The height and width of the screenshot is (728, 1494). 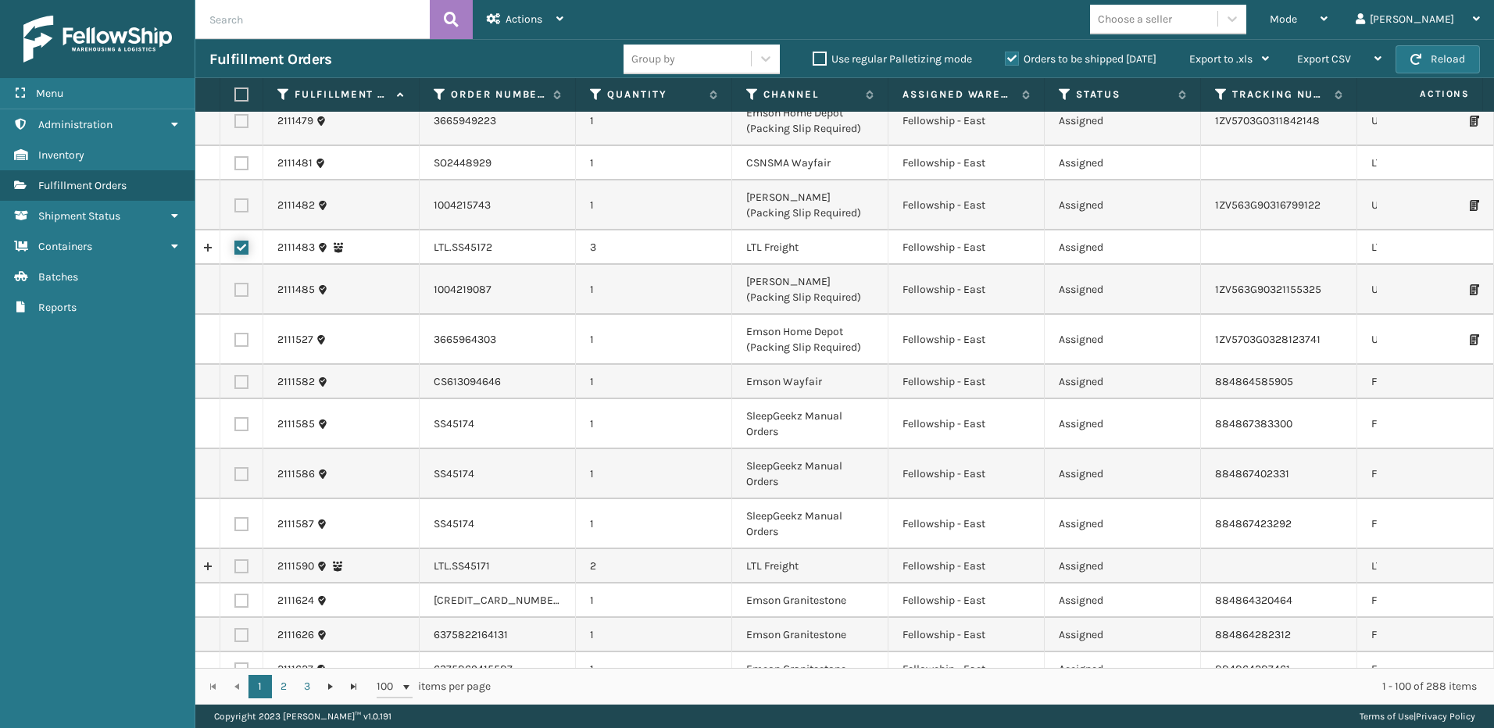 What do you see at coordinates (295, 524) in the screenshot?
I see `a: 2111587` at bounding box center [295, 524].